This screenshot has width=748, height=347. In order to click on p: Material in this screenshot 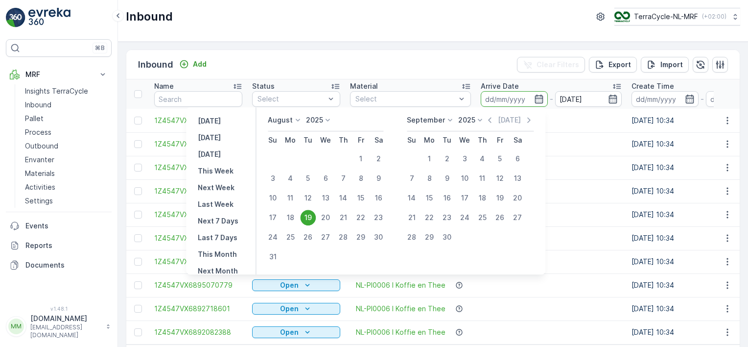, I will do `click(364, 86)`.